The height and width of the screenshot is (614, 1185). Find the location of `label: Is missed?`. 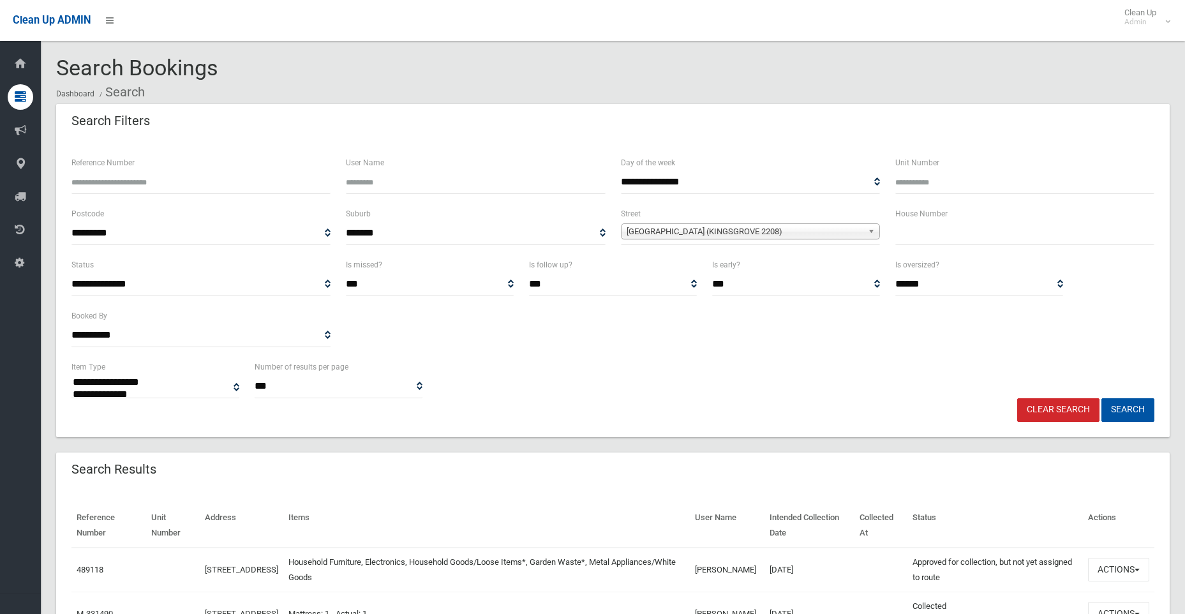

label: Is missed? is located at coordinates (364, 265).